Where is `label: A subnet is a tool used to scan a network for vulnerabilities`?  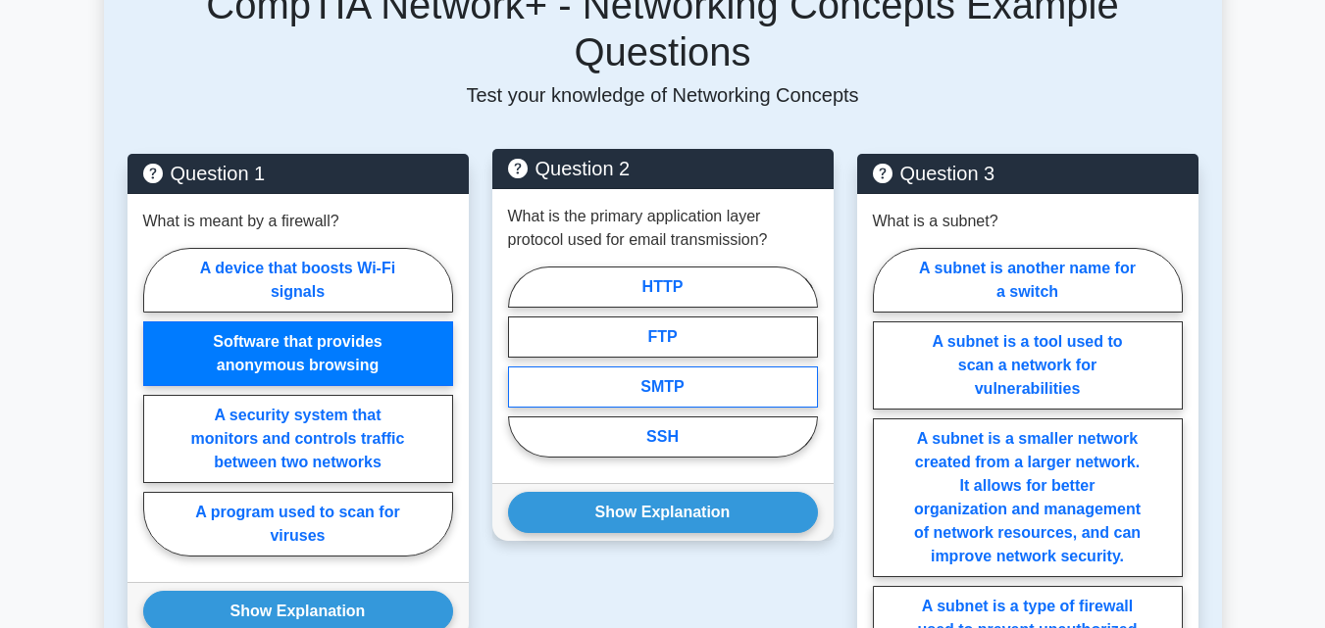 label: A subnet is a tool used to scan a network for vulnerabilities is located at coordinates (1027, 366).